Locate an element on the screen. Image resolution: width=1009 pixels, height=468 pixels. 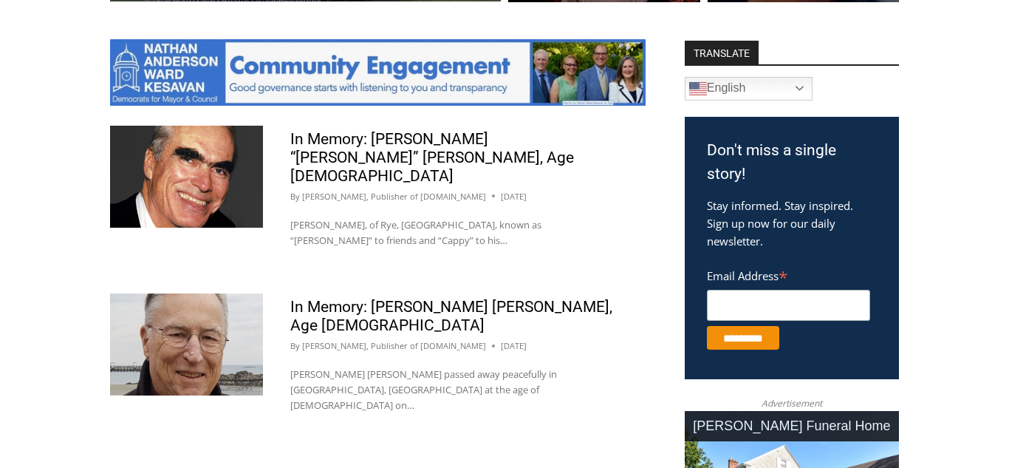
label: Email Address is located at coordinates (788, 274).